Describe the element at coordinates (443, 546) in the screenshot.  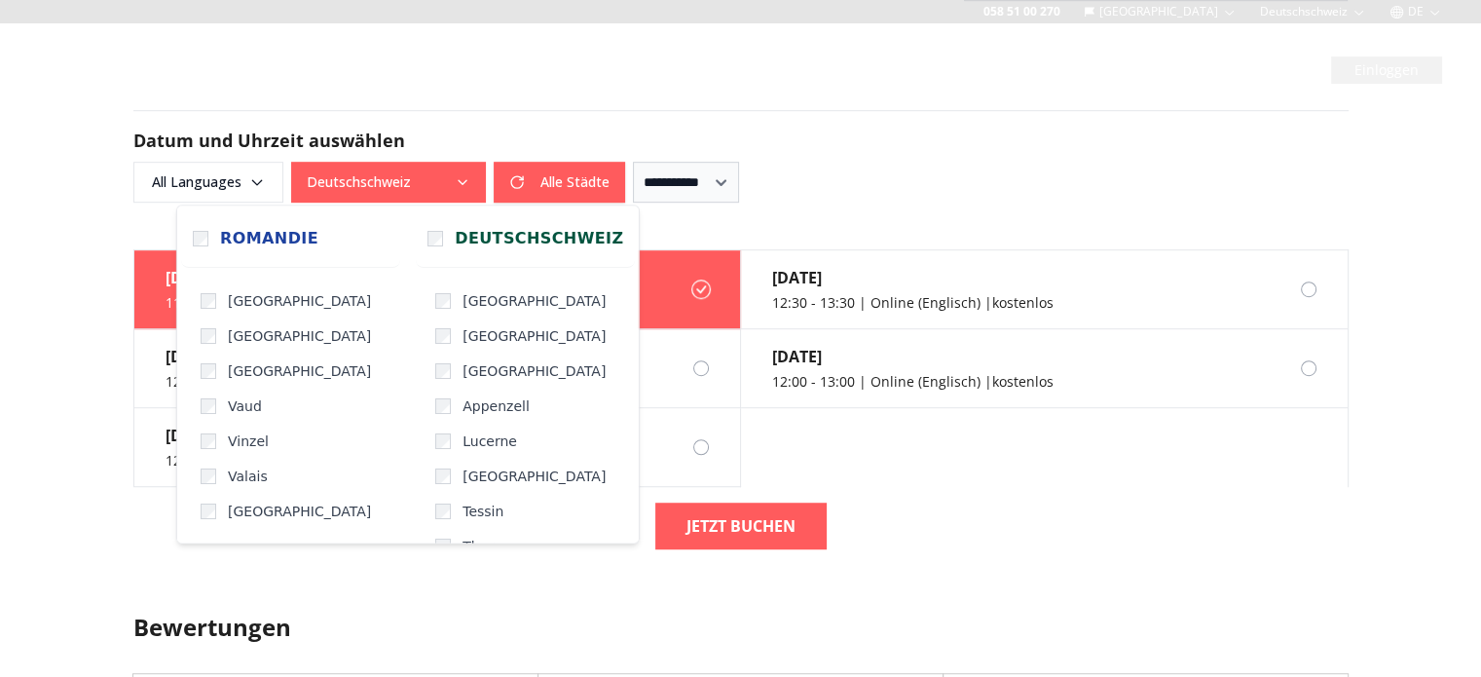
I see `input: Thurgau` at that location.